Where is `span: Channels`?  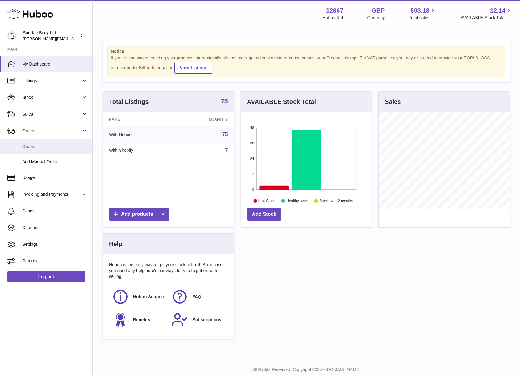
span: Channels is located at coordinates (55, 227).